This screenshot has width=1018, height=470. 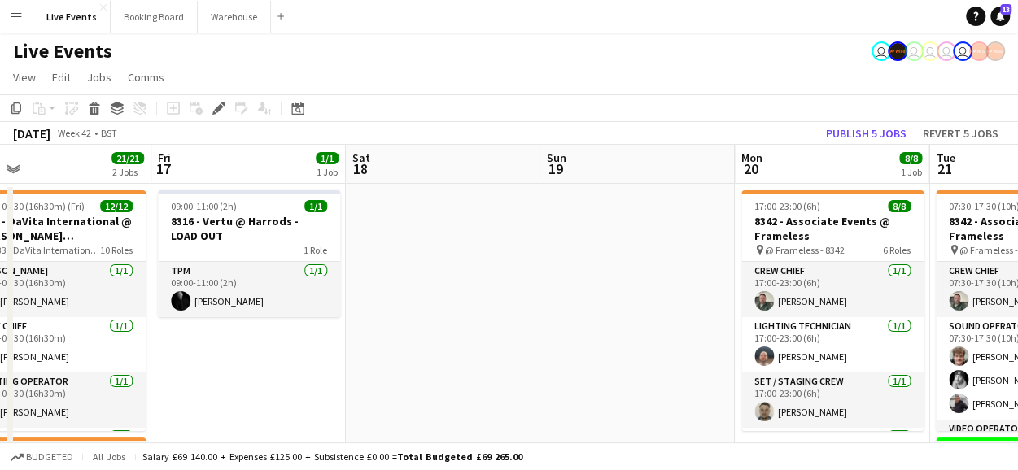 What do you see at coordinates (24, 77) in the screenshot?
I see `a: View` at bounding box center [24, 77].